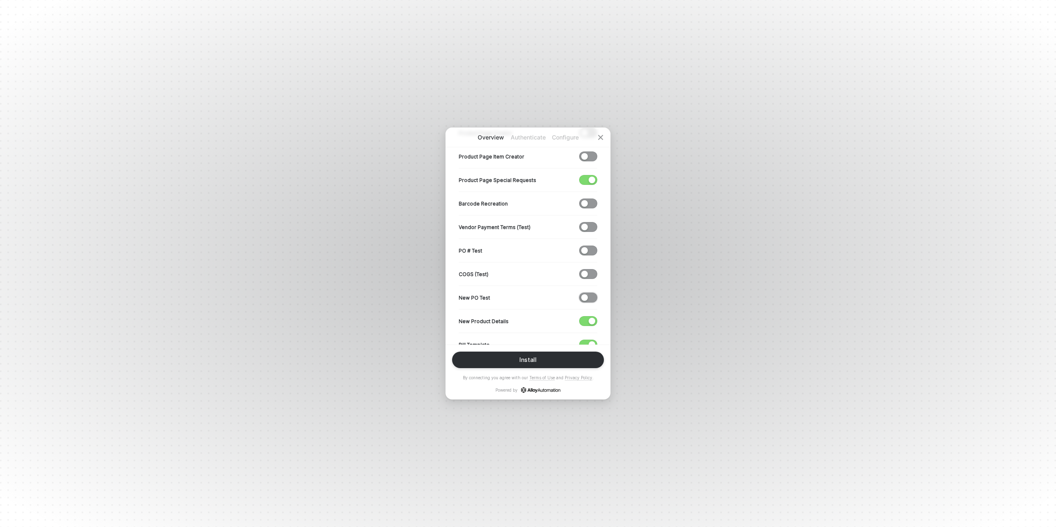 This screenshot has width=1056, height=527. I want to click on p: Product Page Item Creator, so click(491, 156).